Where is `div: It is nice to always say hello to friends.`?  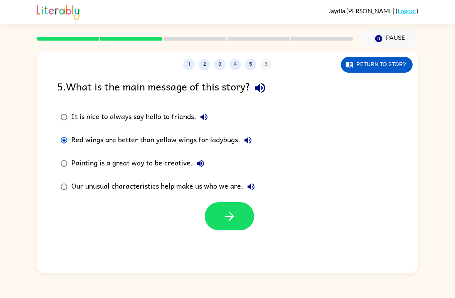
div: It is nice to always say hello to friends. is located at coordinates (142, 117).